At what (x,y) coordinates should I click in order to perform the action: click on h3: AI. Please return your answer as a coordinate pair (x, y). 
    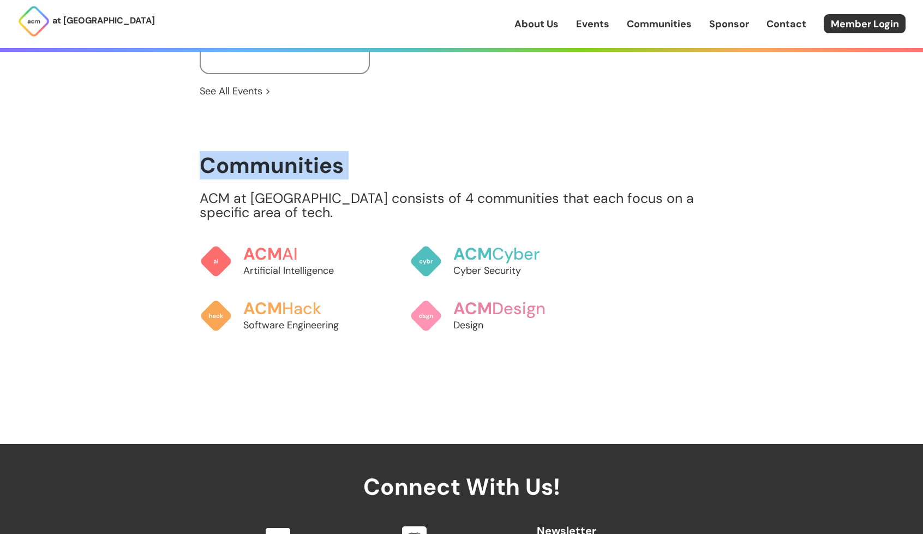
    Looking at the image, I should click on (301, 254).